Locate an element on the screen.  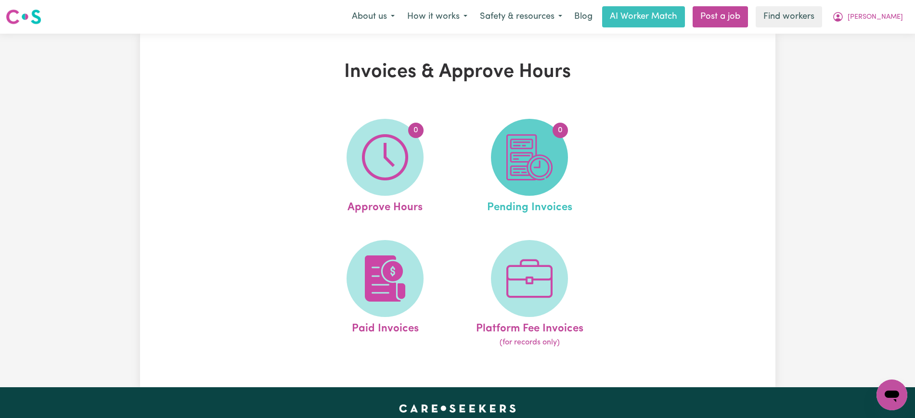
a: AI Worker Match is located at coordinates (643, 17).